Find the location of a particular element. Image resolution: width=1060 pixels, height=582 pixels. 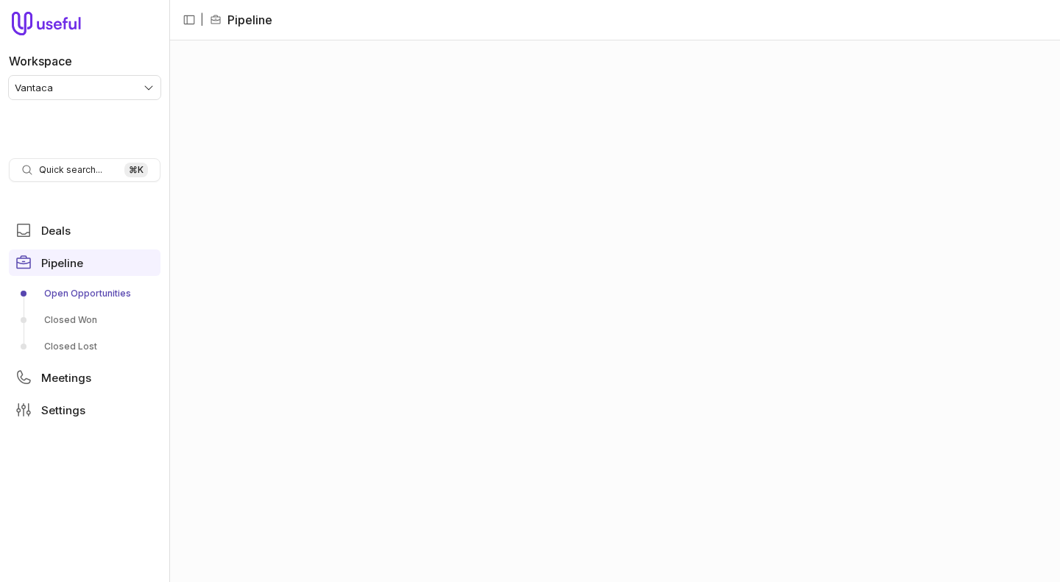

a: Closed Lost is located at coordinates (85, 347).